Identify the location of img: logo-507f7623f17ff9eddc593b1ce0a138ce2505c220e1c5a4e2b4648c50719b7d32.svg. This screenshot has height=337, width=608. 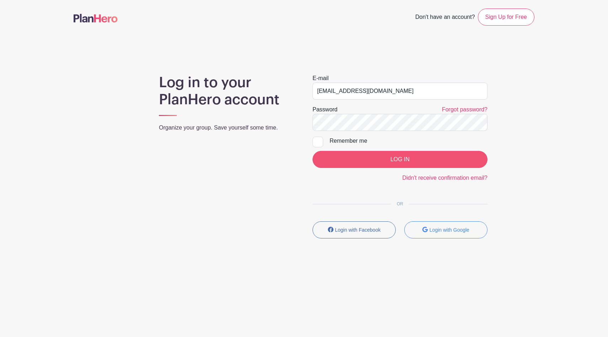
(96, 18).